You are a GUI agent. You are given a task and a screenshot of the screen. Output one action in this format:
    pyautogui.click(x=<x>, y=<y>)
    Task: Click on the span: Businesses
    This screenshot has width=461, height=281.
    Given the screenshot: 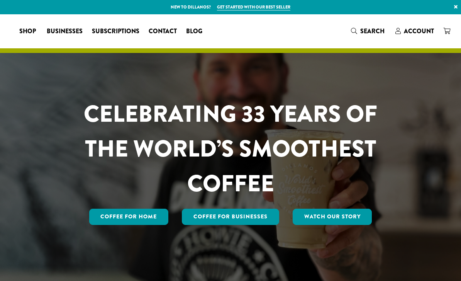 What is the action you would take?
    pyautogui.click(x=65, y=31)
    